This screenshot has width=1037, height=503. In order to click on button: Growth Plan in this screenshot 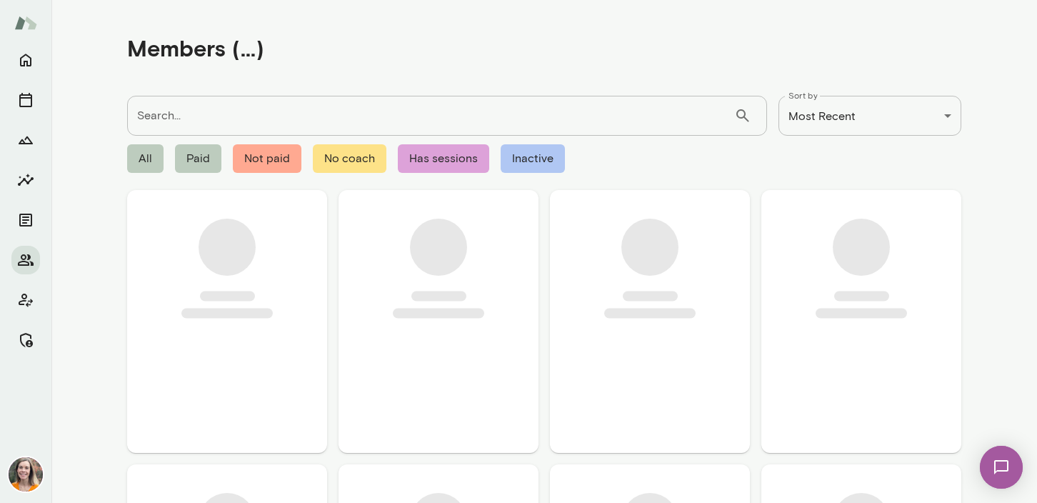, I will do `click(26, 140)`.